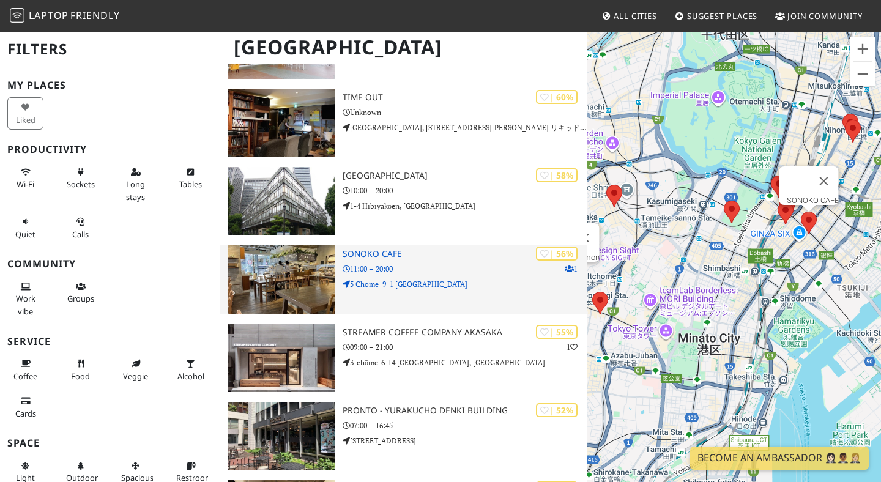 This screenshot has height=482, width=881. I want to click on a: Become an Ambassador 🤵🏻‍♀️🤵🏾‍♂️🤵🏼‍♀️, so click(780, 458).